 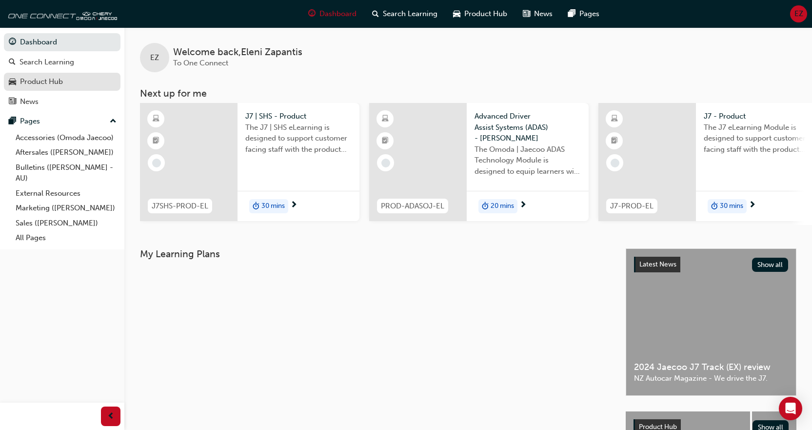 I want to click on a: News, so click(x=62, y=101).